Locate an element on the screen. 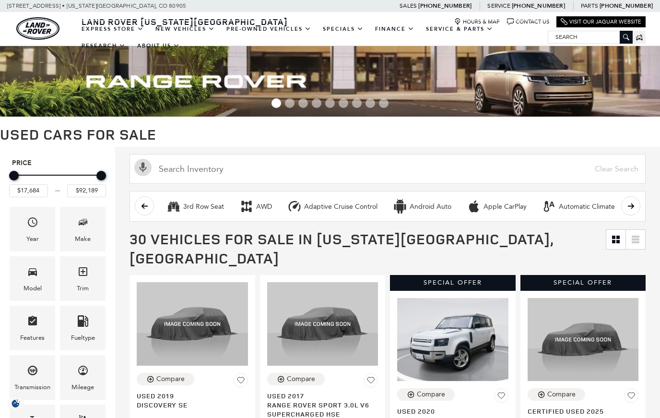 The height and width of the screenshot is (418, 660). a: Specials is located at coordinates (343, 29).